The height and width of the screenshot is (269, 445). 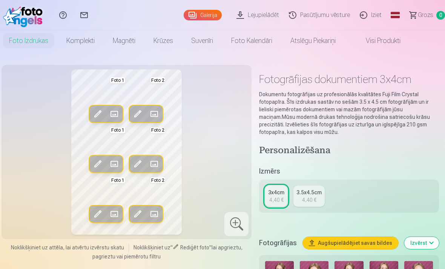 I want to click on span: Grozs, so click(x=426, y=15).